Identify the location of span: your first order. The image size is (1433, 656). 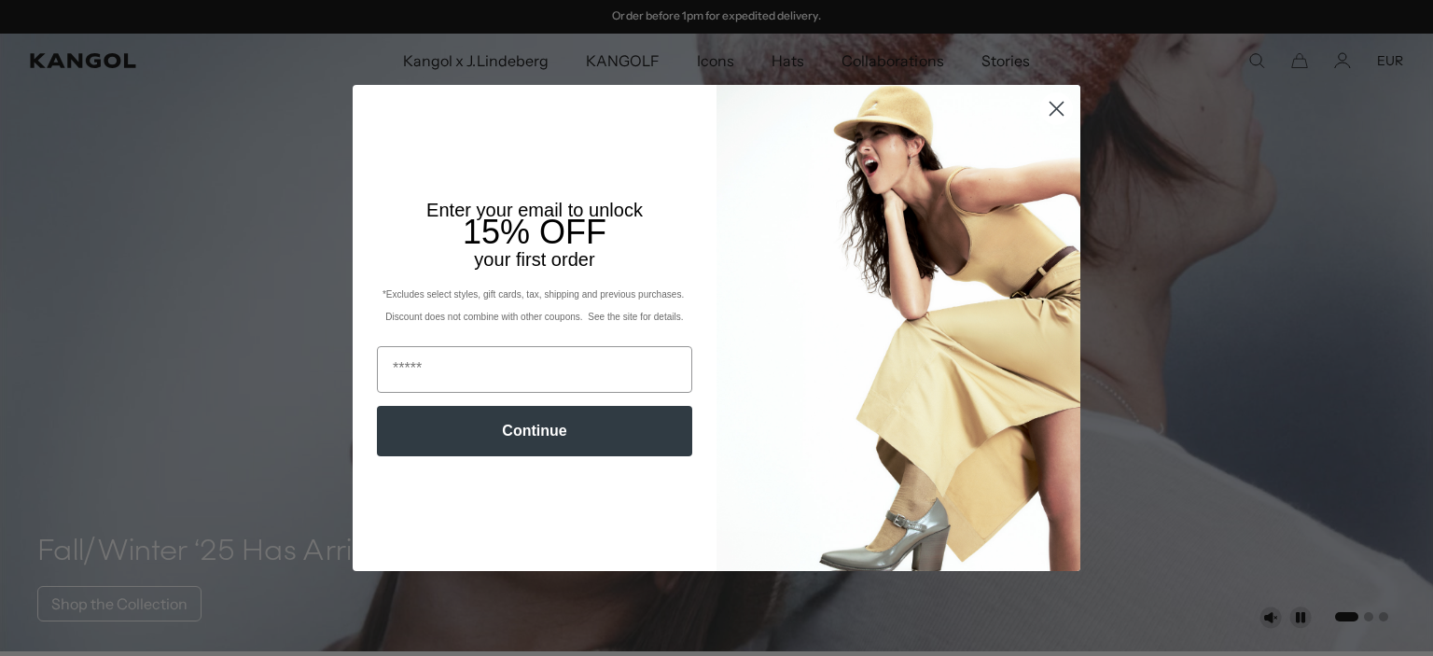
(534, 259).